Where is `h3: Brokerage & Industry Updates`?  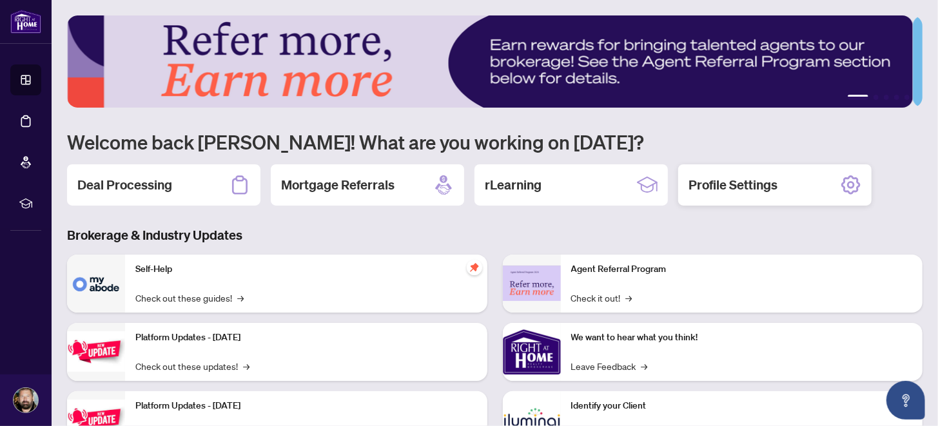 h3: Brokerage & Industry Updates is located at coordinates (494, 235).